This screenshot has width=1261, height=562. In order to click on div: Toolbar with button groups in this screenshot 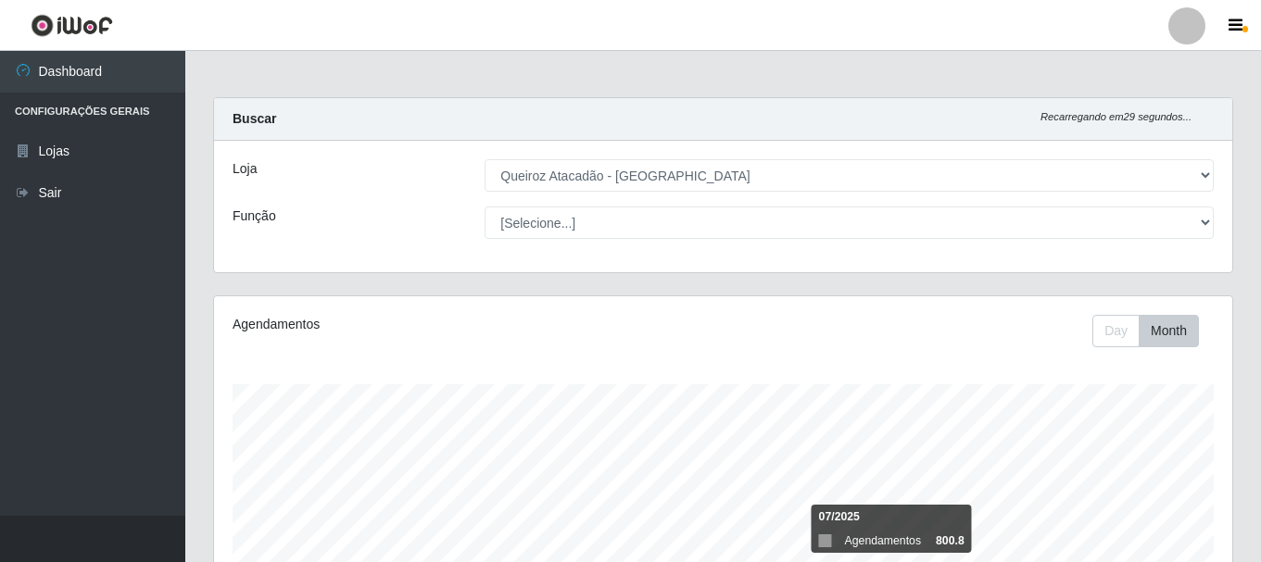, I will do `click(1152, 331)`.